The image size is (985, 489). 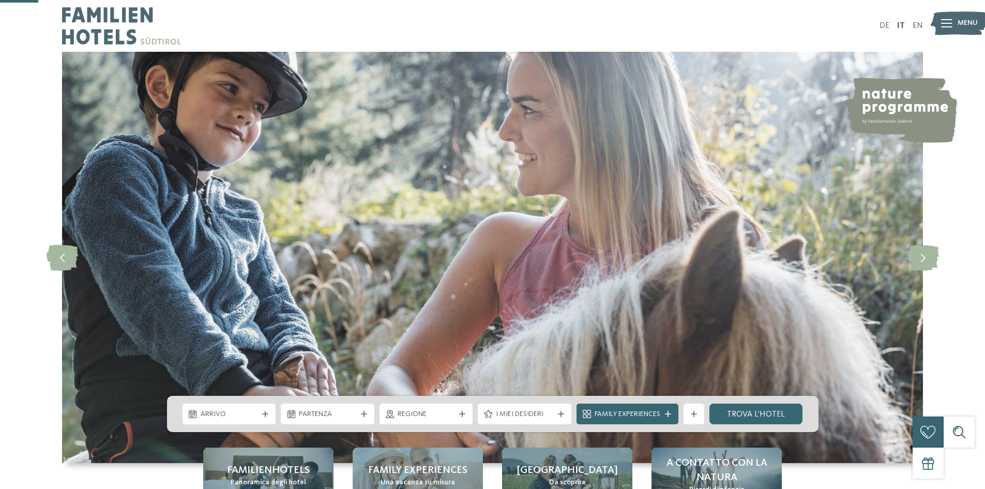 I want to click on span: Family Experiences, so click(x=627, y=414).